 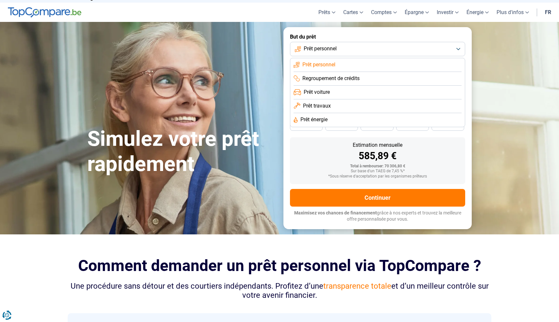 What do you see at coordinates (306, 126) in the screenshot?
I see `span: 48 mois` at bounding box center [306, 126].